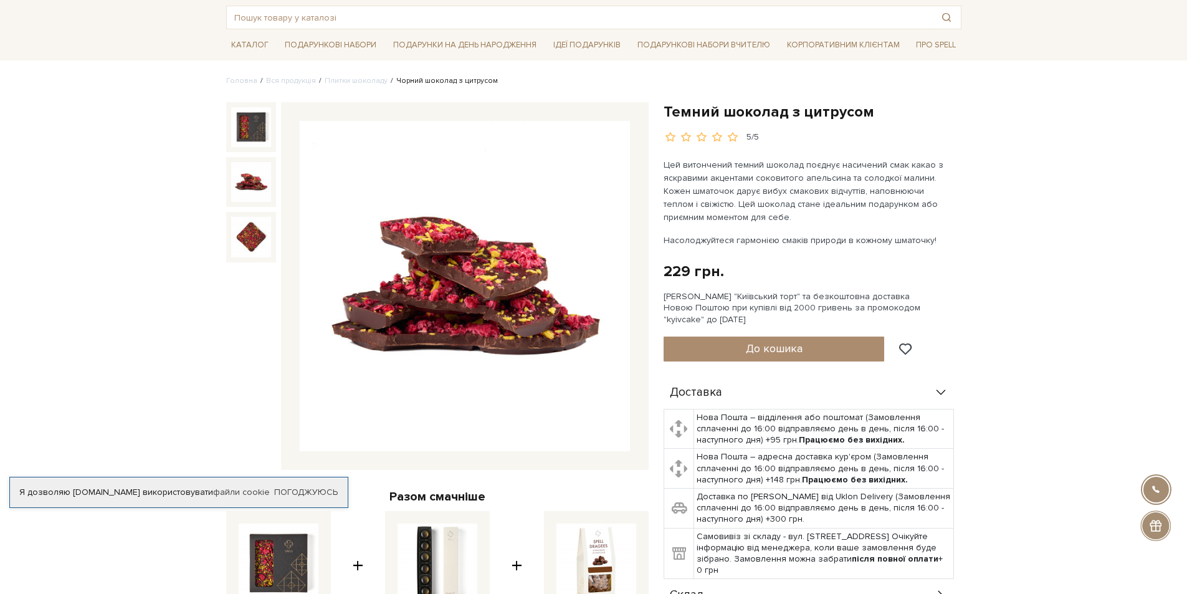 The width and height of the screenshot is (1187, 594). Describe the element at coordinates (465, 45) in the screenshot. I see `a: Подарунки на День народження` at that location.